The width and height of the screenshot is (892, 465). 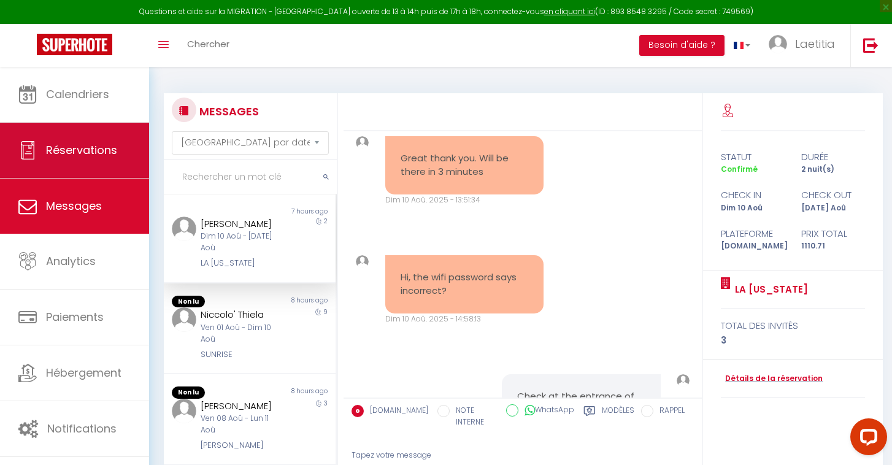 What do you see at coordinates (792, 340) in the screenshot?
I see `div: 3` at bounding box center [792, 340].